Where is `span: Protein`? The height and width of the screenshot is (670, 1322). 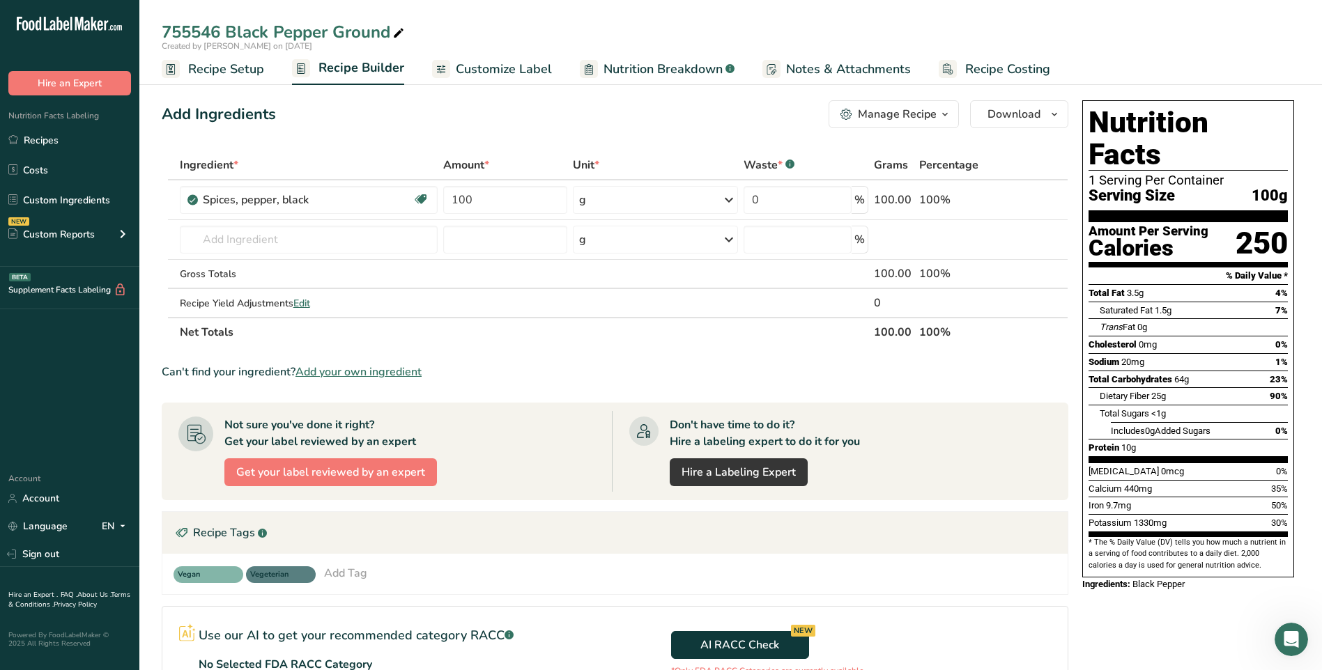
span: Protein is located at coordinates (1103, 447).